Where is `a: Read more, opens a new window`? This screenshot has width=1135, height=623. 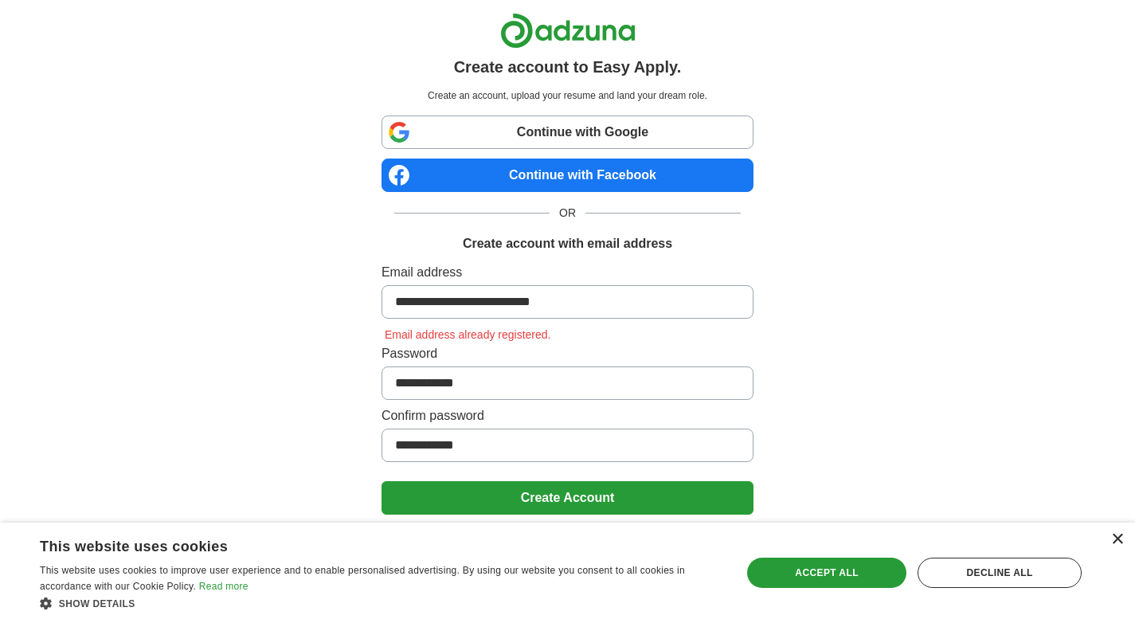
a: Read more, opens a new window is located at coordinates (224, 586).